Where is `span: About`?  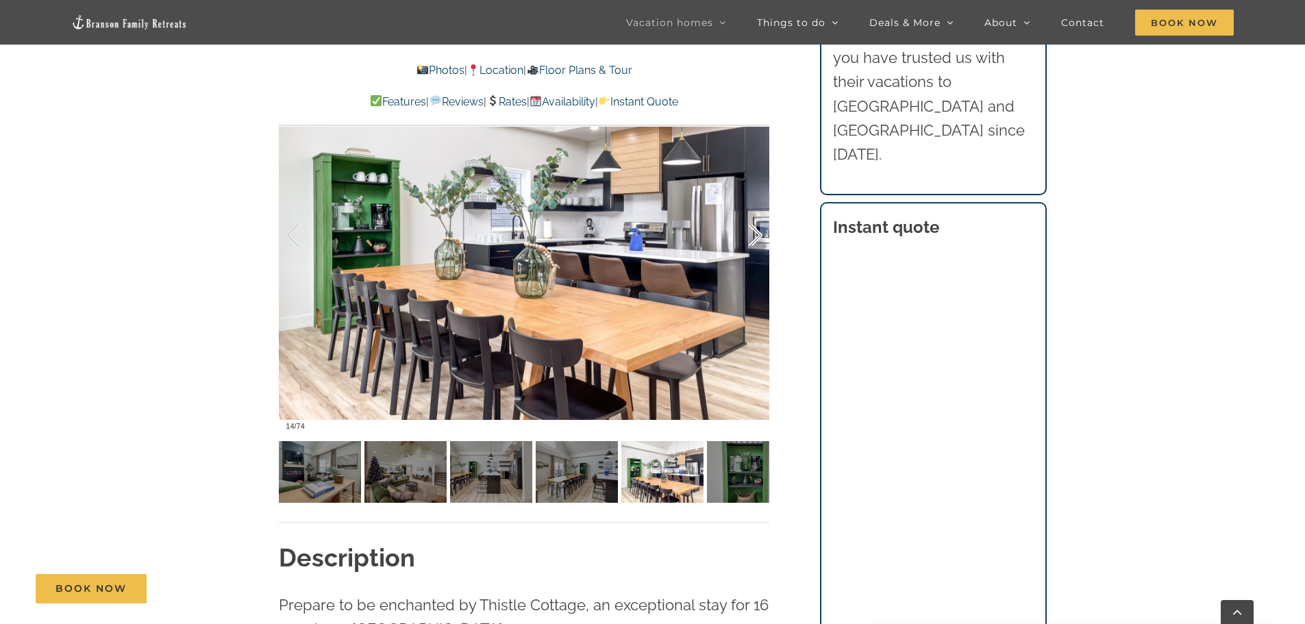 span: About is located at coordinates (1001, 23).